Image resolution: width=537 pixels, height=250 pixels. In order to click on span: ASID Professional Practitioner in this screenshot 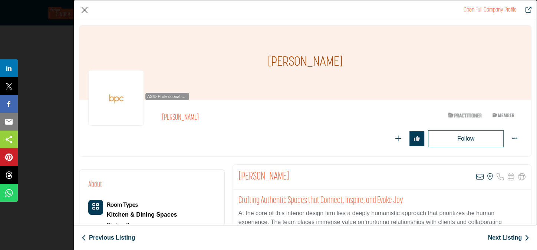, I will do `click(167, 96)`.